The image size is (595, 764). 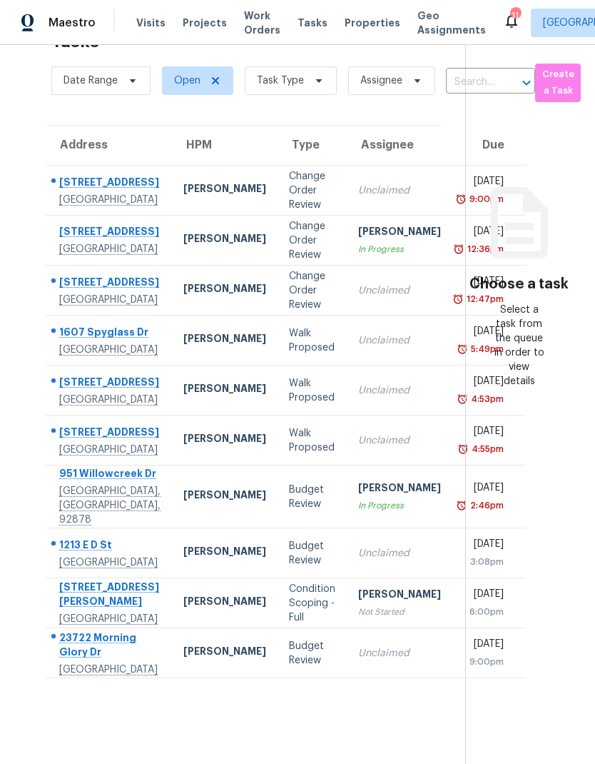 I want to click on span: Geo Assignments, so click(x=452, y=23).